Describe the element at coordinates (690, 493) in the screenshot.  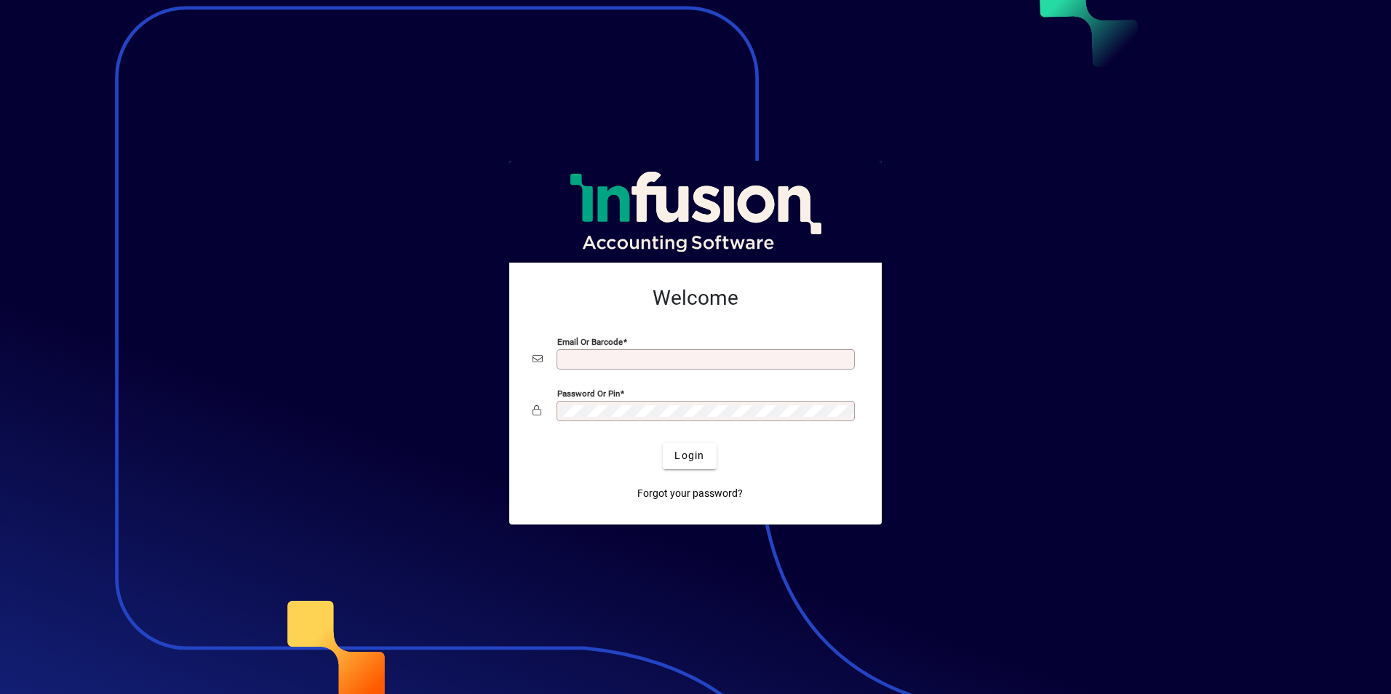
I see `span: Forgot your password?` at that location.